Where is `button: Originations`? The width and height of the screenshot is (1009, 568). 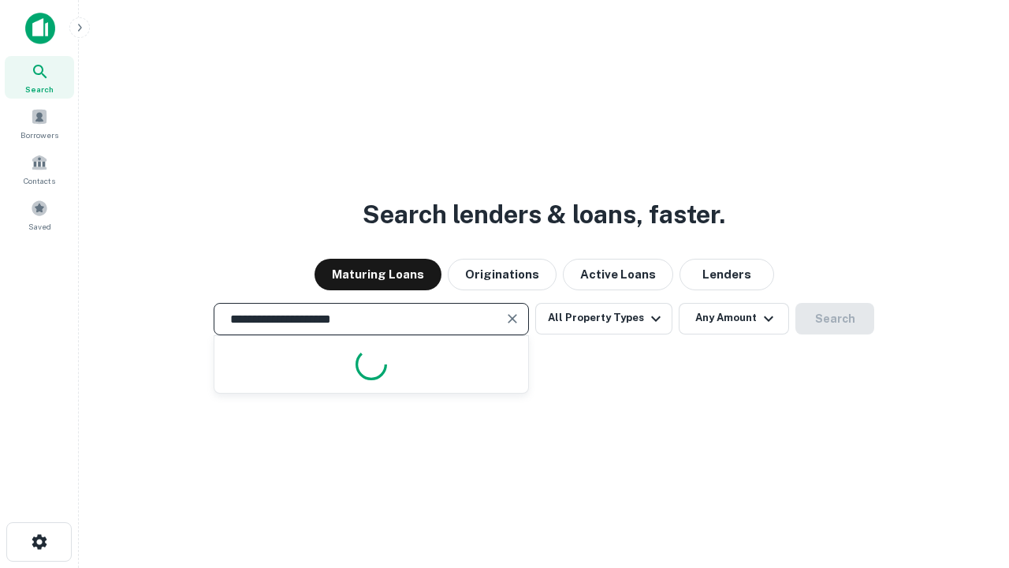
button: Originations is located at coordinates (502, 274).